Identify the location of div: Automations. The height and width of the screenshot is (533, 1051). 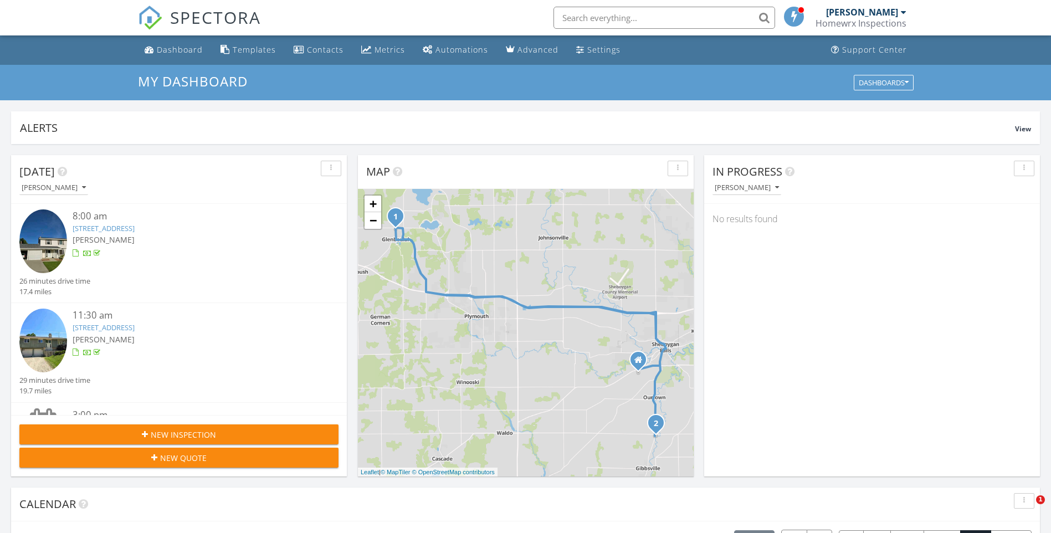
(461, 49).